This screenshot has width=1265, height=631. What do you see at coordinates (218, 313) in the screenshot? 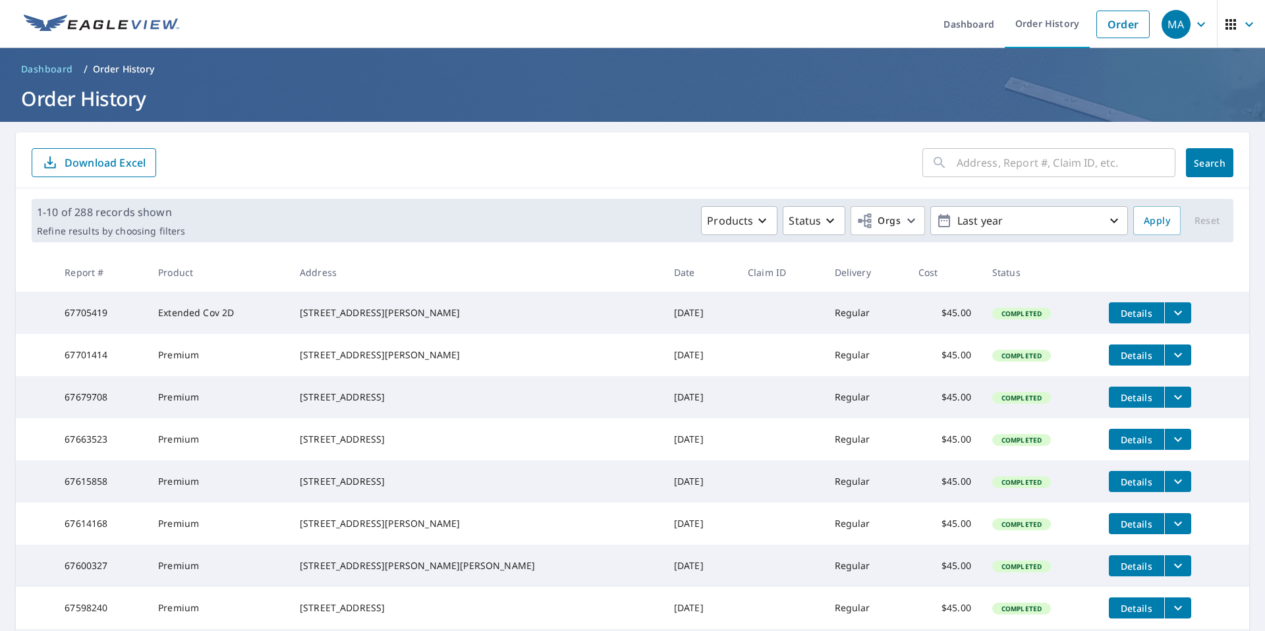
I see `td: Extended Cov 2D` at bounding box center [218, 313].